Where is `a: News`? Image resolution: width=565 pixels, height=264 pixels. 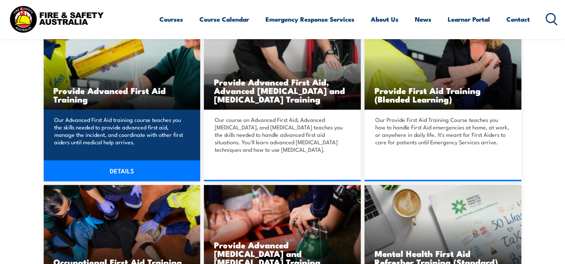 a: News is located at coordinates (423, 19).